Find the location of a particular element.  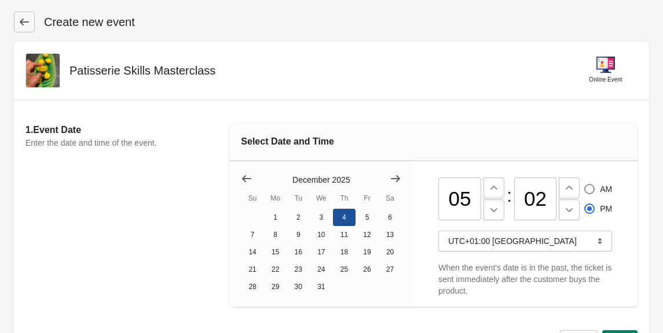

button: Tuesday December 30 2025 is located at coordinates (298, 287).